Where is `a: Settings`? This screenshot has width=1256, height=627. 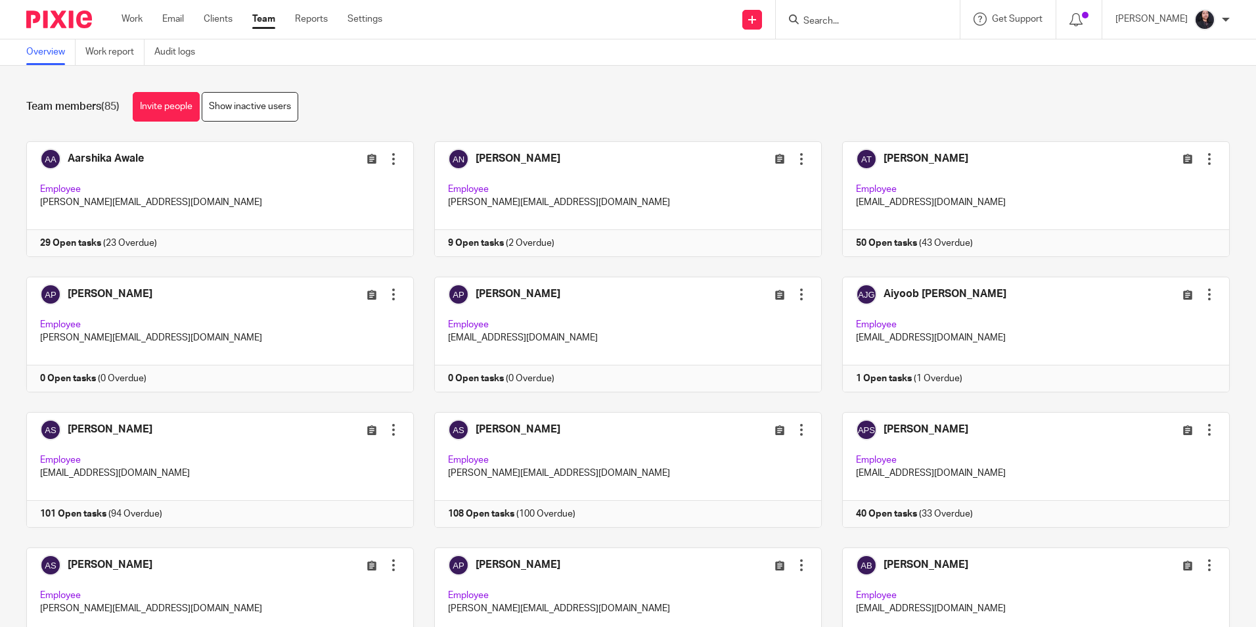
a: Settings is located at coordinates (365, 19).